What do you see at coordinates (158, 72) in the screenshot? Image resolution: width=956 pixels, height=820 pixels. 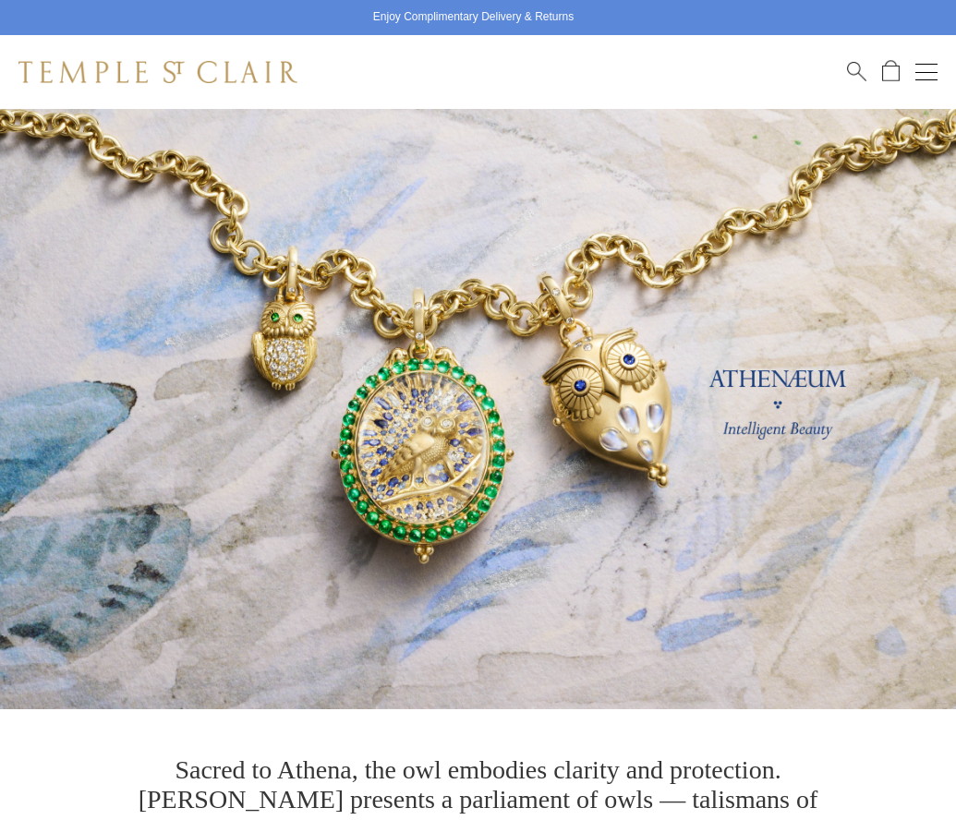 I see `img: Temple St. Clair` at bounding box center [158, 72].